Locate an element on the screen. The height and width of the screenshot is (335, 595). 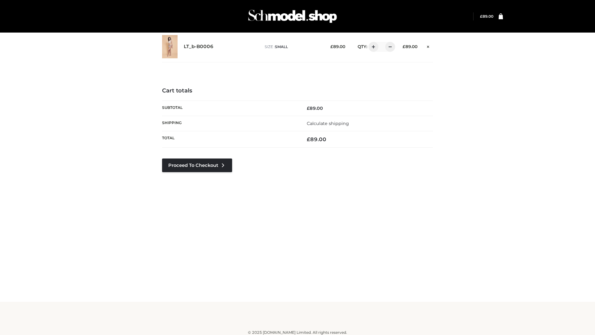
div: QTY: is located at coordinates (372, 47).